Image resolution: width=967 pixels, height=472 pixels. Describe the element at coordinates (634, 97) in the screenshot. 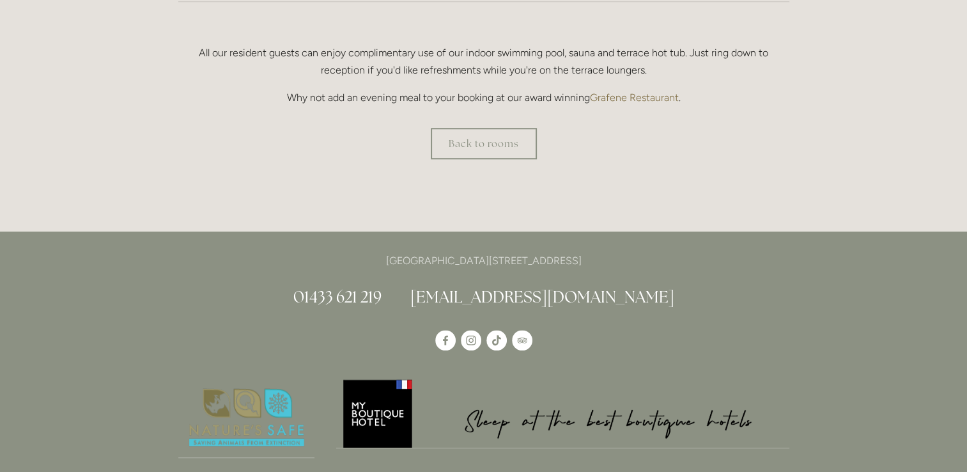

I see `a: Grafene Restaurant` at that location.